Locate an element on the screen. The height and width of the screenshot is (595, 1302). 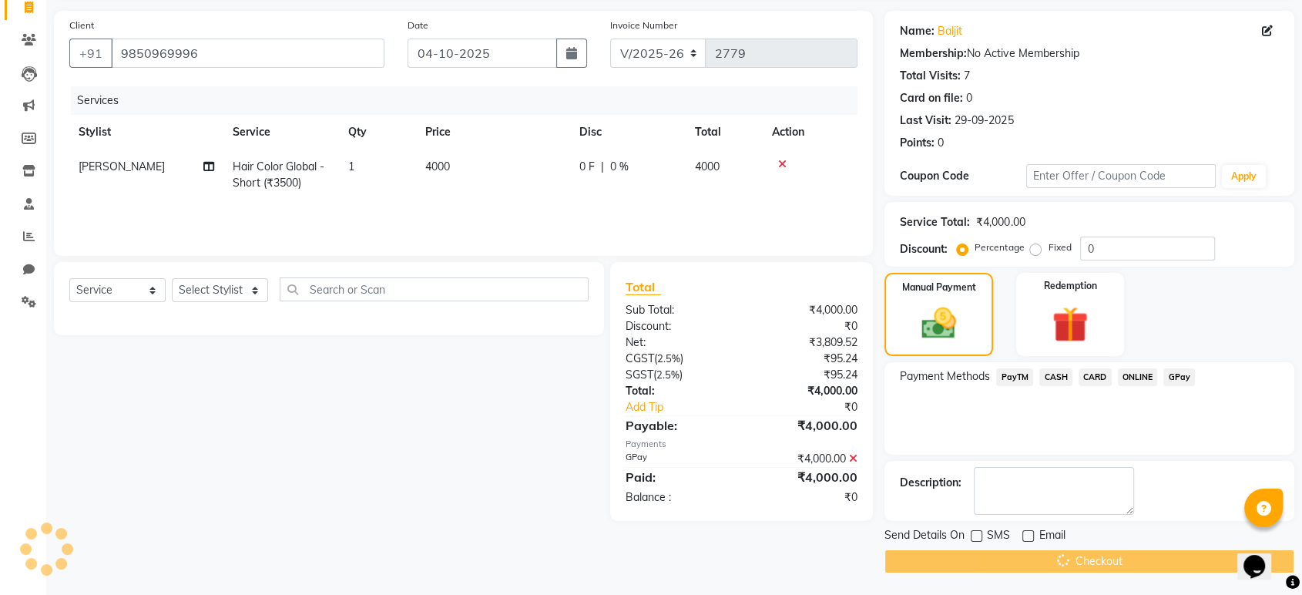
label: Client is located at coordinates (82, 25).